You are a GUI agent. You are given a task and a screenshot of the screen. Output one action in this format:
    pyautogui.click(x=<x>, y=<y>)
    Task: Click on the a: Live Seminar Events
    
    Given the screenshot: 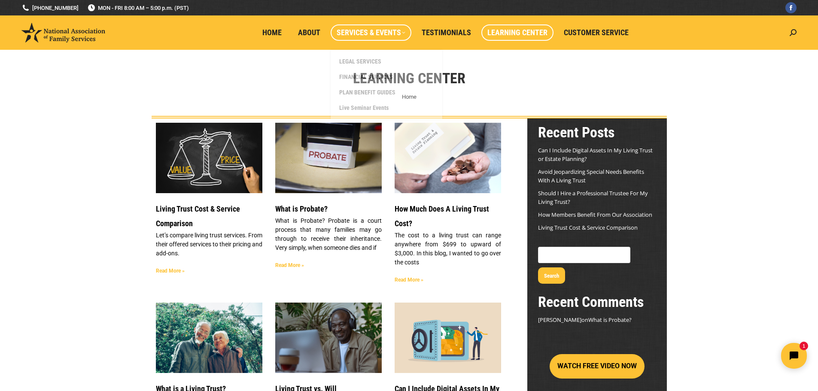 What is the action you would take?
    pyautogui.click(x=387, y=108)
    